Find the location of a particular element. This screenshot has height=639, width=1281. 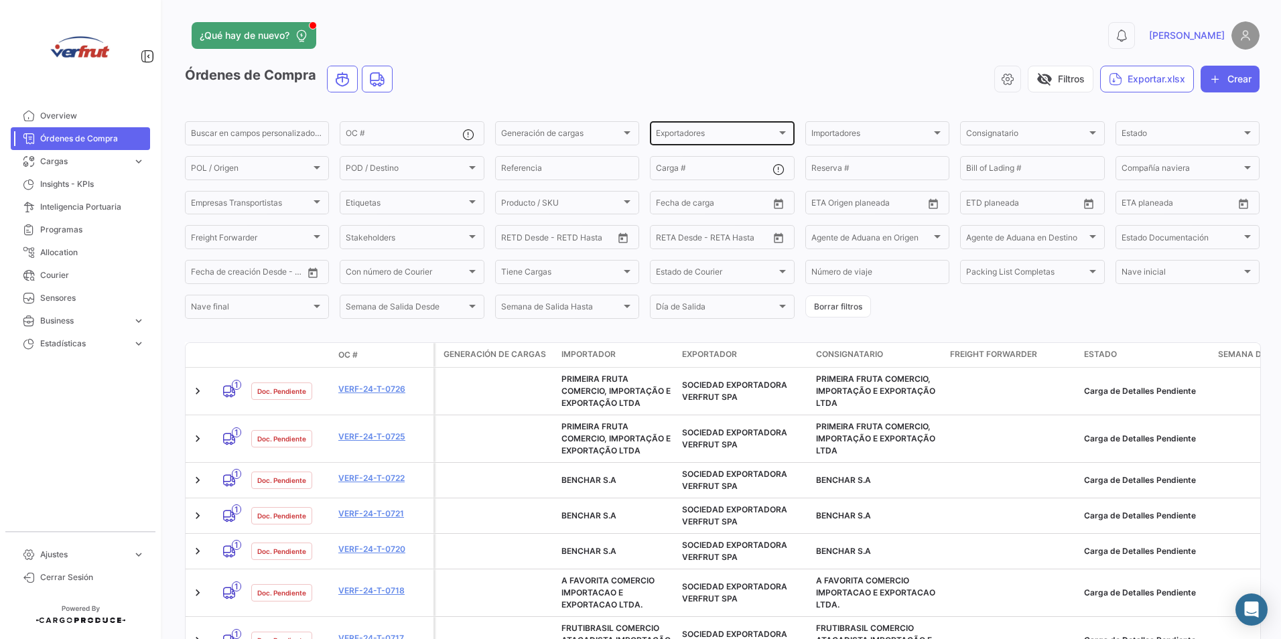

span: ¿Qué hay de nuevo? is located at coordinates (245, 36).